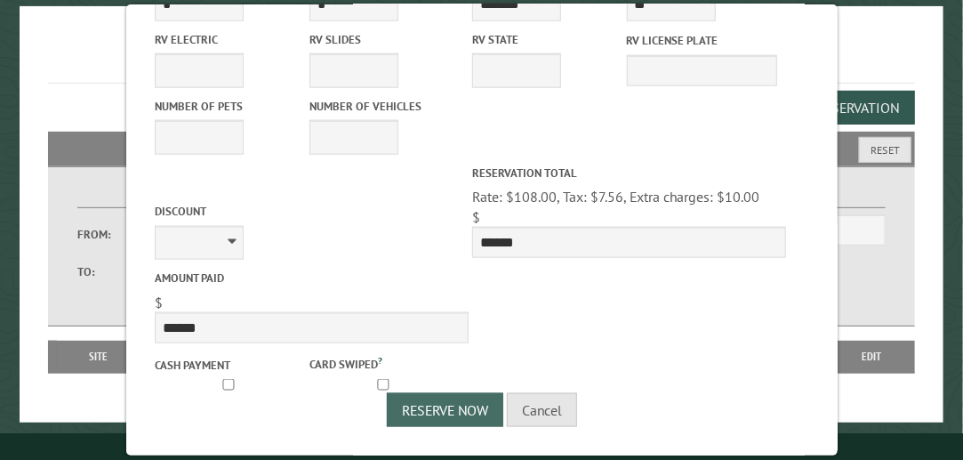 Image resolution: width=963 pixels, height=460 pixels. What do you see at coordinates (229, 39) in the screenshot?
I see `label: RV Electric` at bounding box center [229, 39].